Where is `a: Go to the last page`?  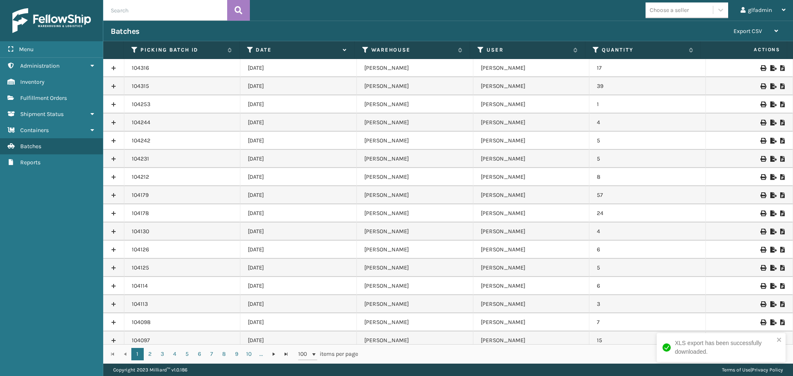 a: Go to the last page is located at coordinates (286, 354).